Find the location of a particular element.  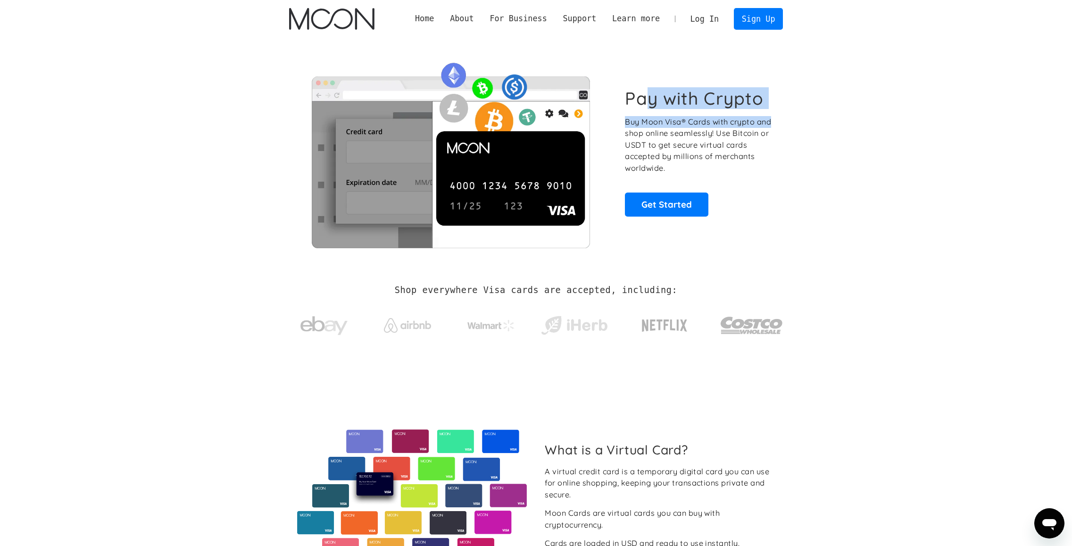

a: Costco is located at coordinates (752, 323).